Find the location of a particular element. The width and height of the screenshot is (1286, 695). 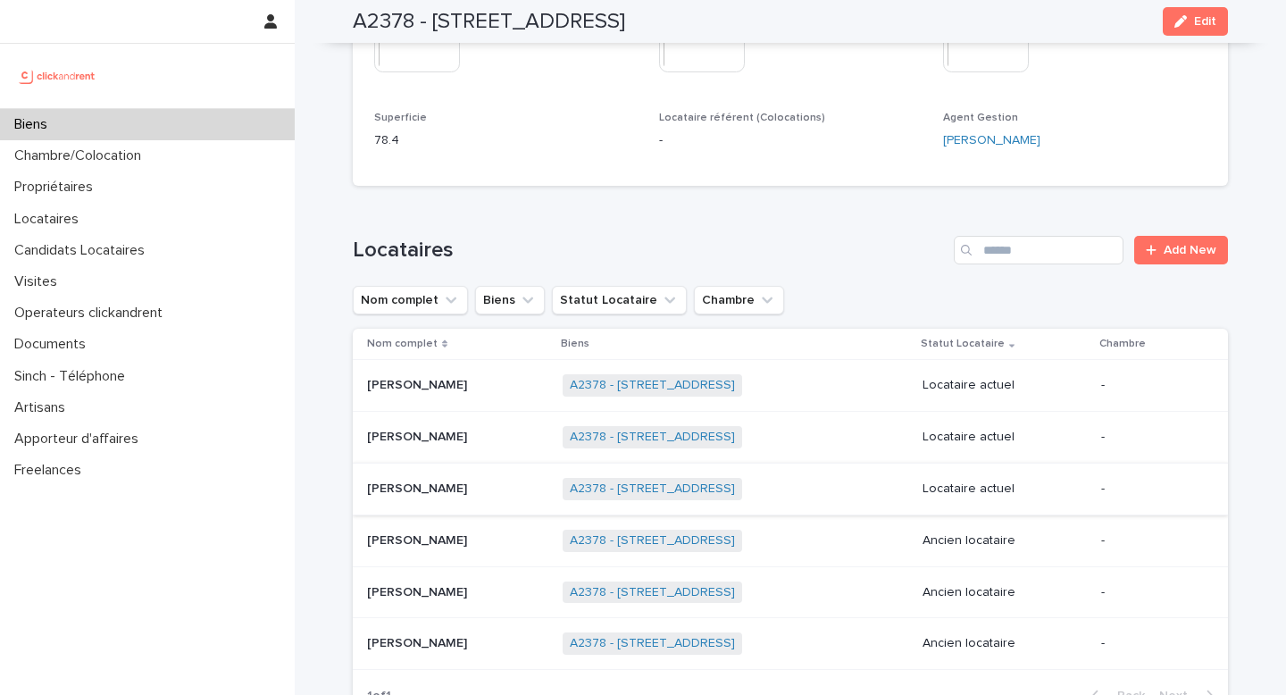

p: 78.4 is located at coordinates (505, 140).